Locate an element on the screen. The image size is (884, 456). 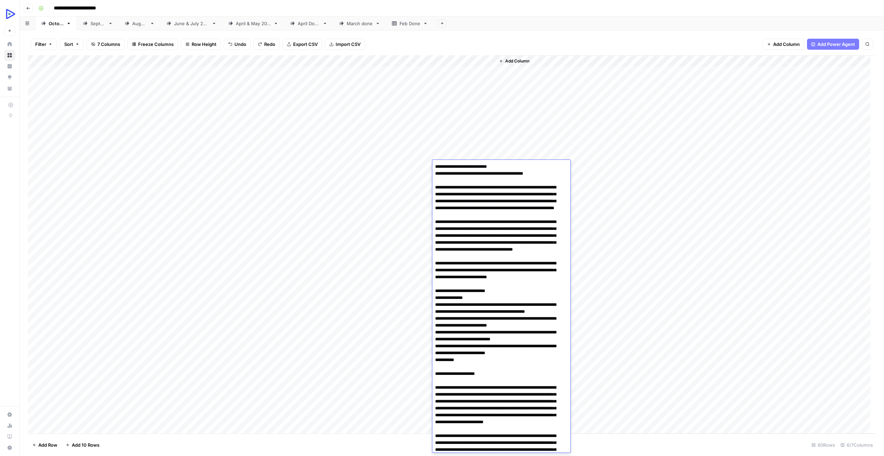
a: March done is located at coordinates (359, 23).